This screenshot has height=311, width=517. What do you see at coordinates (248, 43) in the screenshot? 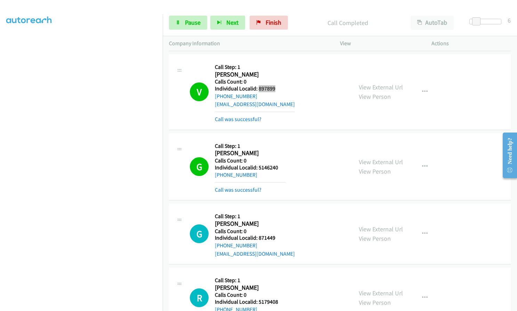
I see `p: Company Information` at bounding box center [248, 43].